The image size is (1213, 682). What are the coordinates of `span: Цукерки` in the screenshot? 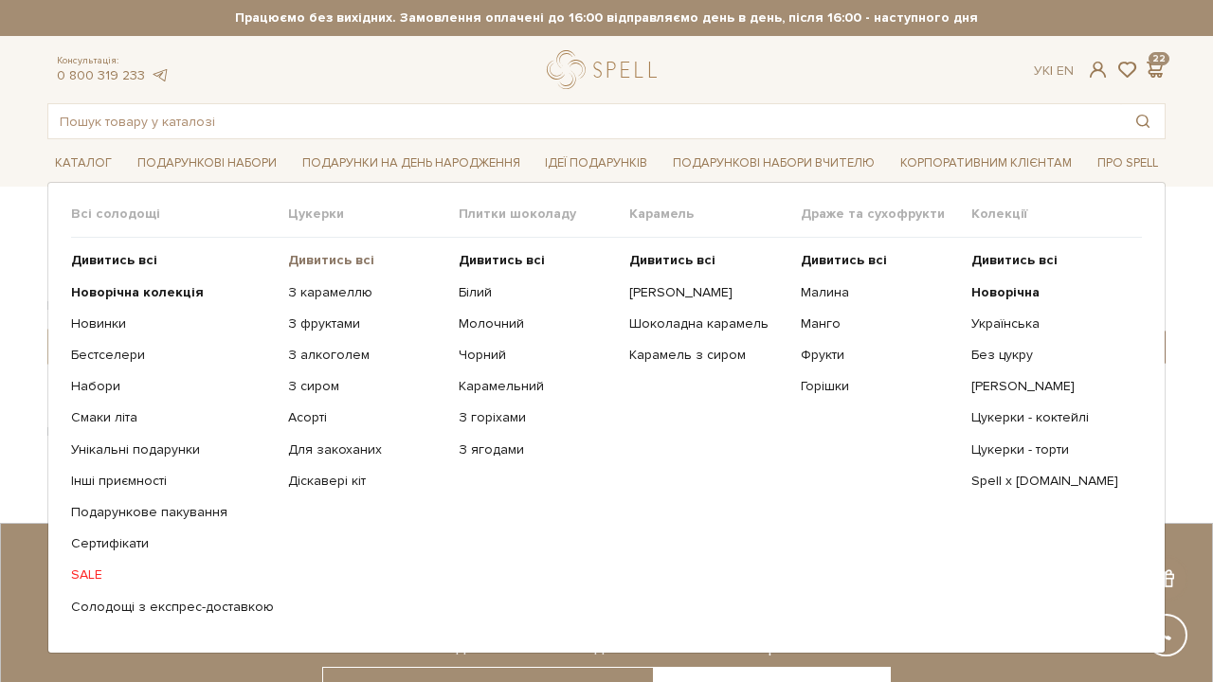 It's located at (373, 214).